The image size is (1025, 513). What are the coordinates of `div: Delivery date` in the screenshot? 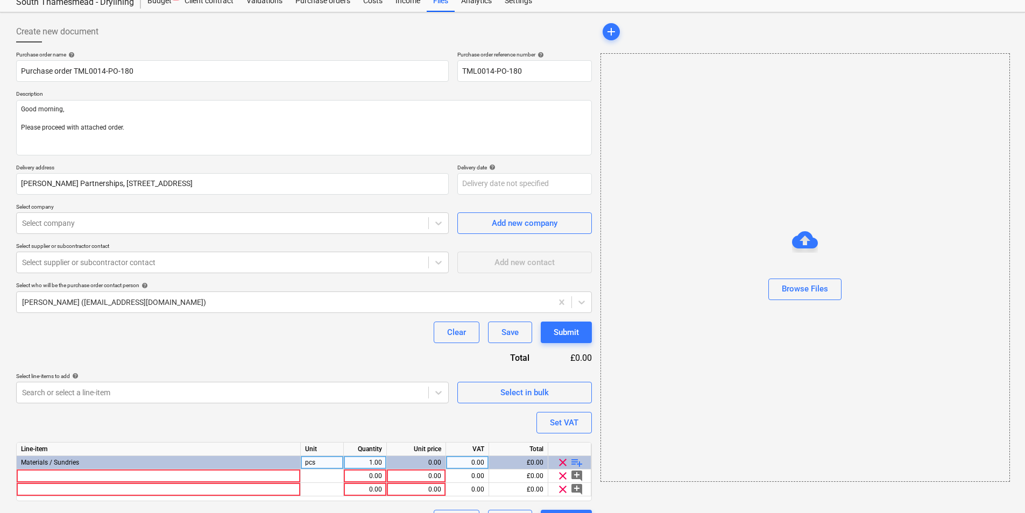 It's located at (525, 167).